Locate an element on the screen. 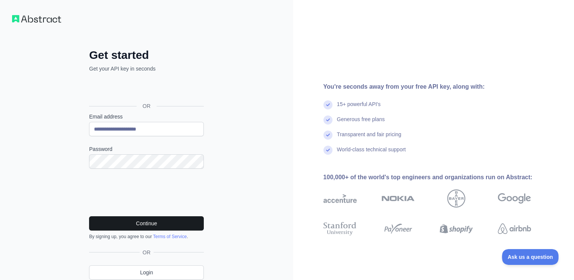 The height and width of the screenshot is (280, 574). p: Get your API key in seconds is located at coordinates (147, 69).